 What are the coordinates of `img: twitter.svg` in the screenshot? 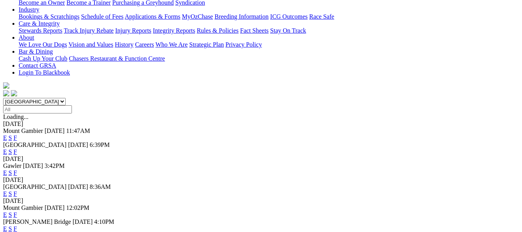 It's located at (14, 93).